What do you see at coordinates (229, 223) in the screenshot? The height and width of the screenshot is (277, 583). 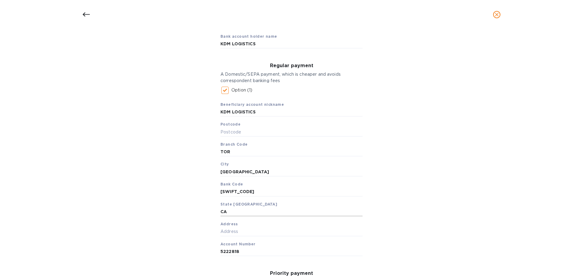 I see `b: Address` at bounding box center [229, 223].